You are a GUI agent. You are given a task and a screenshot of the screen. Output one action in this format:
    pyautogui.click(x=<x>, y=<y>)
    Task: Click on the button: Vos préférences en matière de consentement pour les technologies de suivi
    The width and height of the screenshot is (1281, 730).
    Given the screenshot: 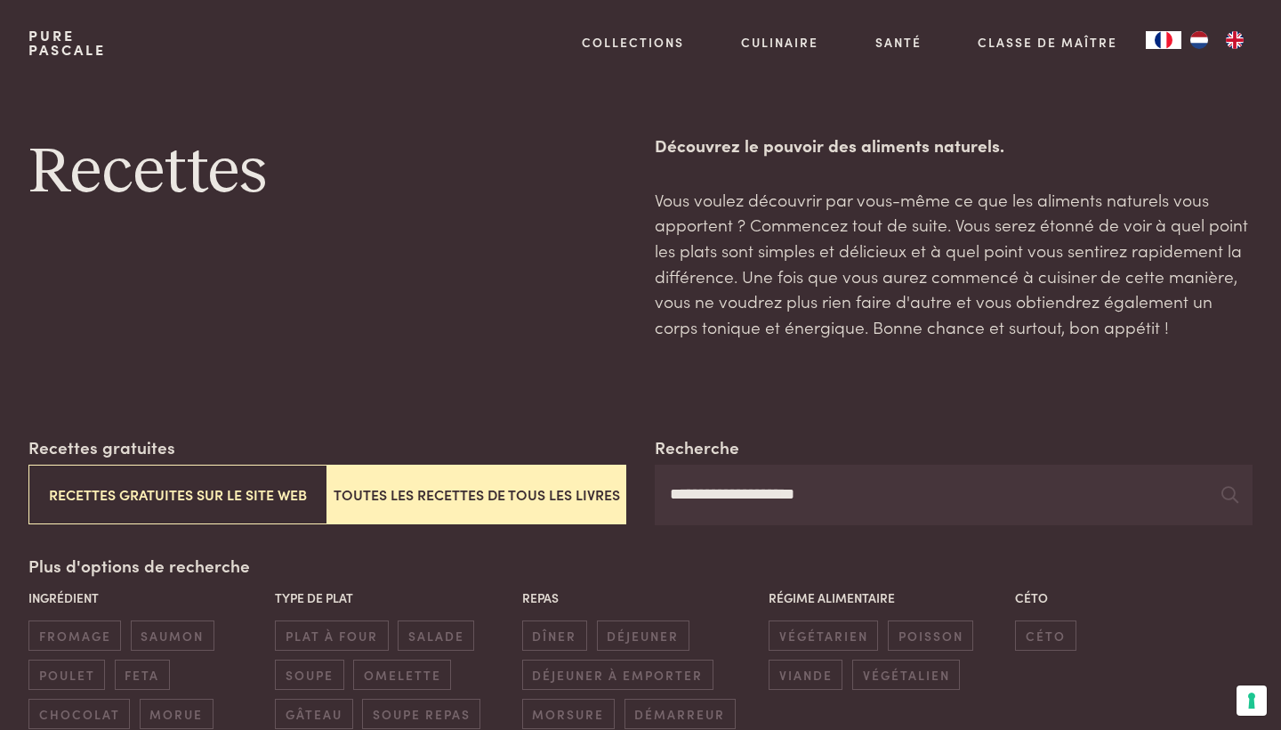 What is the action you would take?
    pyautogui.click(x=1252, y=700)
    